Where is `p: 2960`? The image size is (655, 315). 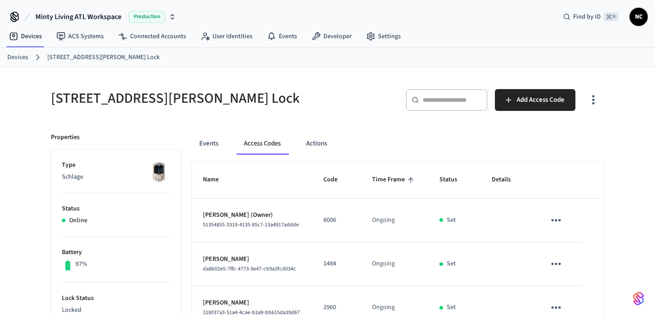 p: 2960 is located at coordinates (337, 308).